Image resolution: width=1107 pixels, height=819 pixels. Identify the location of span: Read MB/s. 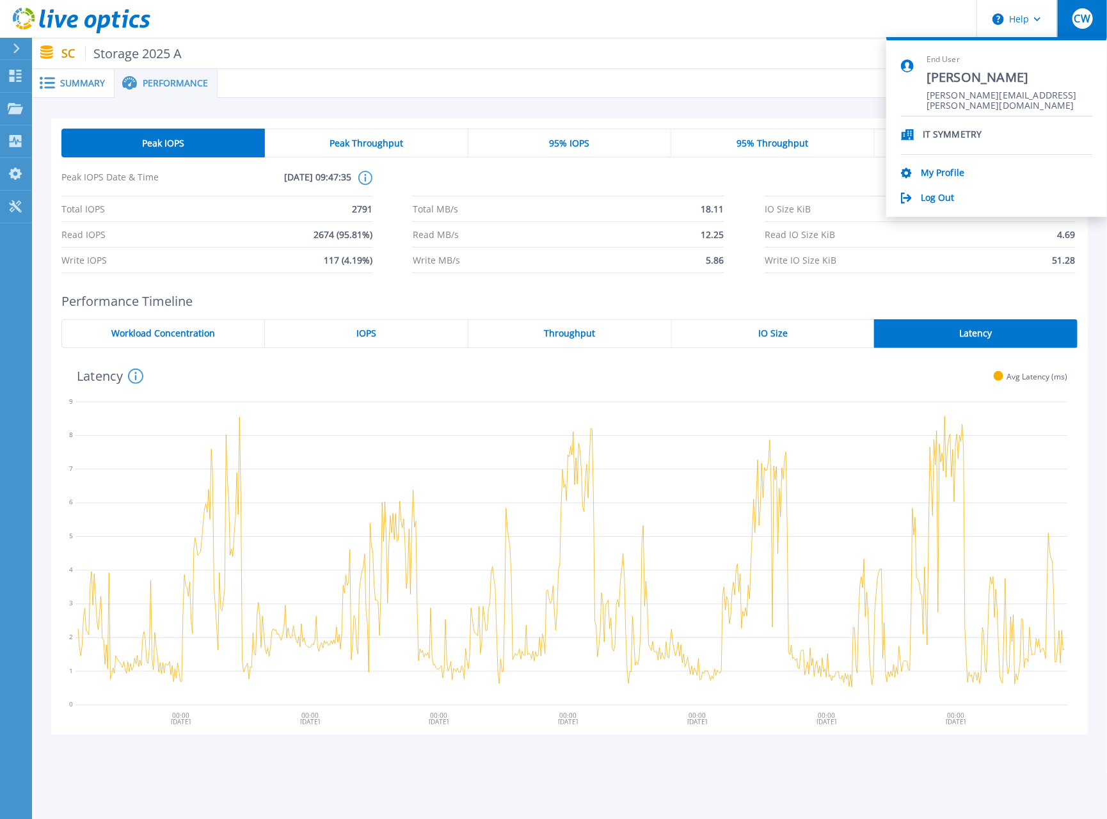
(436, 234).